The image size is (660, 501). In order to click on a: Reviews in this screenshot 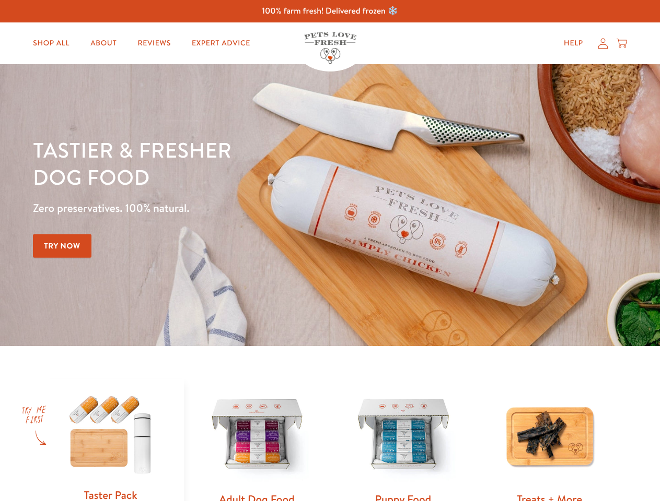, I will do `click(154, 43)`.